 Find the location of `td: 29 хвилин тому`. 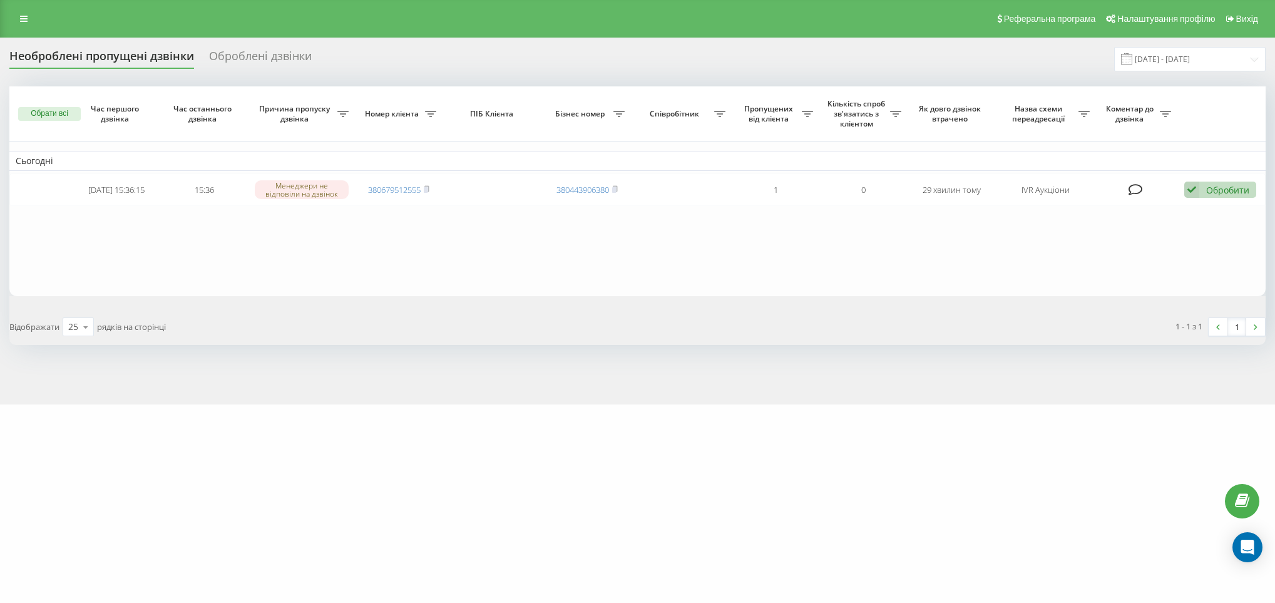

td: 29 хвилин тому is located at coordinates (951, 190).